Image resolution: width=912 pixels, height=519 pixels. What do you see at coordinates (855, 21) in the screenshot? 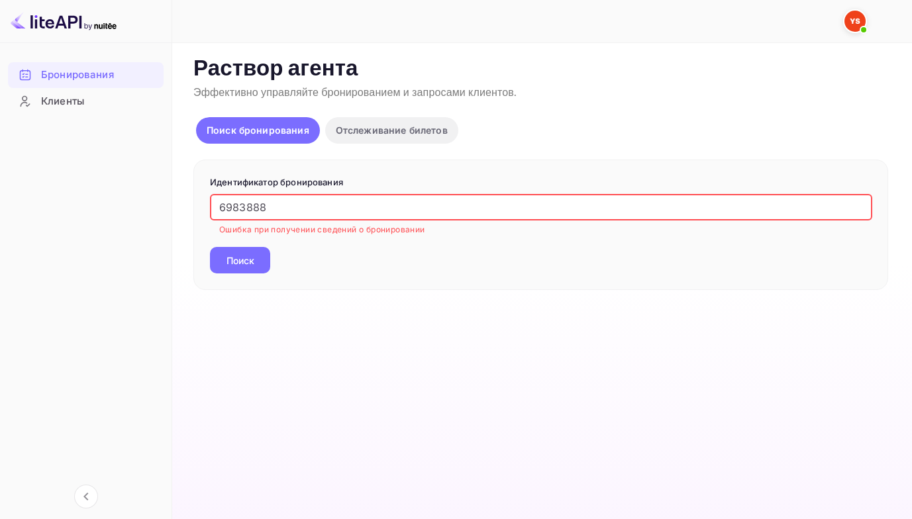
I see `img: Служба Поддержки Яндекса` at bounding box center [855, 21].